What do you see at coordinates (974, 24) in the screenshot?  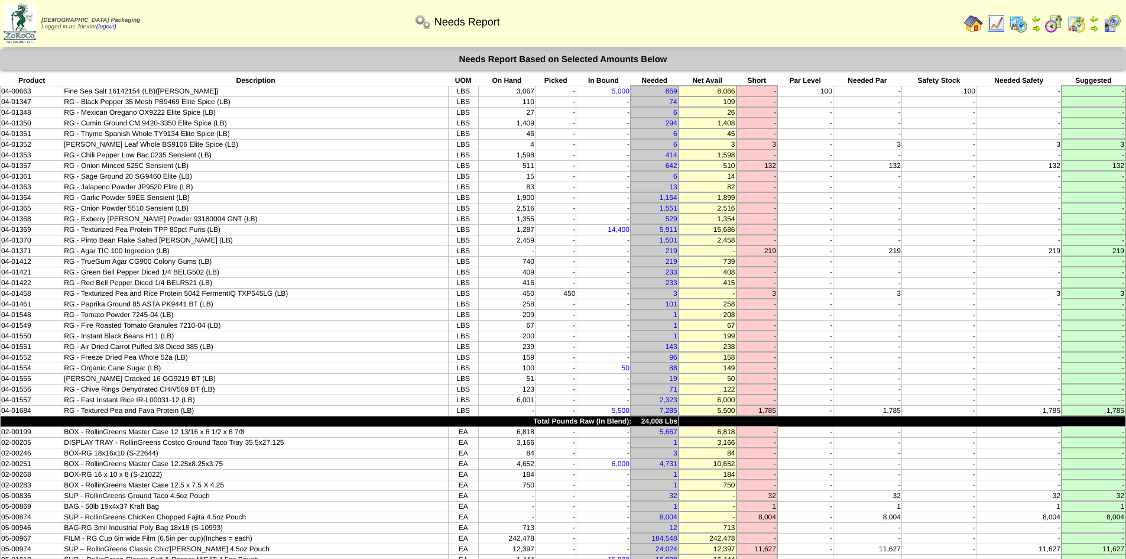 I see `img: home.gif` at bounding box center [974, 24].